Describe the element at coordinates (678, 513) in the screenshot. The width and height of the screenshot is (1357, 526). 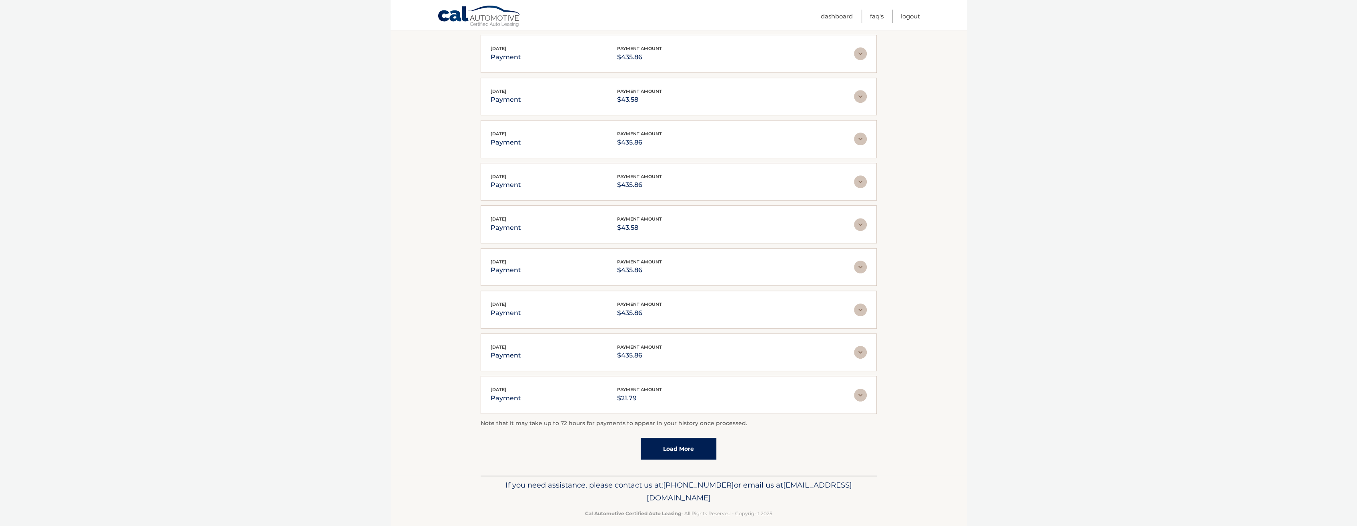
I see `p: - All Rights Reserved - Copyright 2025` at that location.